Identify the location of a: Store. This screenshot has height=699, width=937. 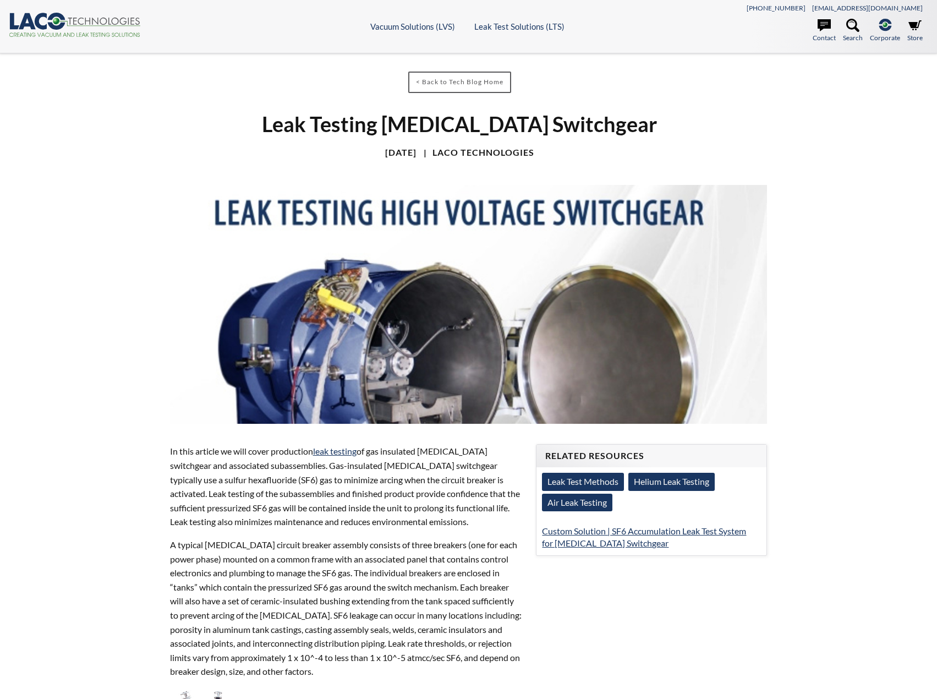
(915, 31).